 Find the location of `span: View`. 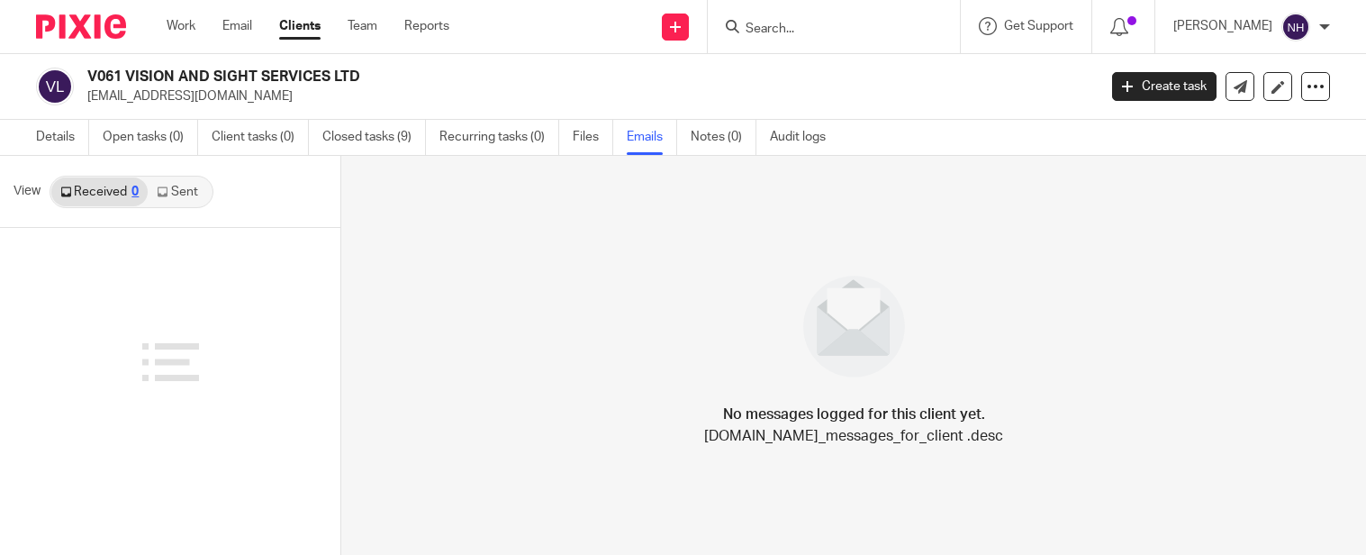

span: View is located at coordinates (27, 191).